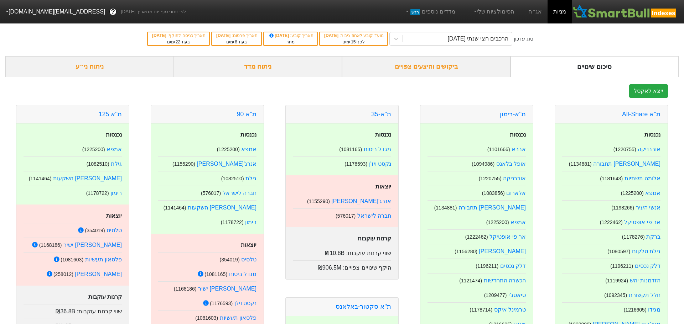 Image resolution: width=684 pixels, height=324 pixels. I want to click on span: 22, so click(178, 42).